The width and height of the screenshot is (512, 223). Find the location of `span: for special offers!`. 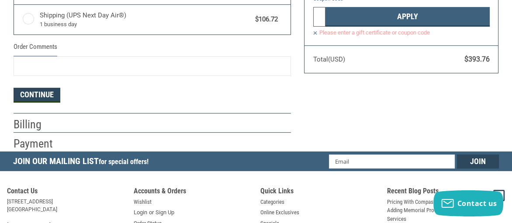

span: for special offers! is located at coordinates (124, 162).